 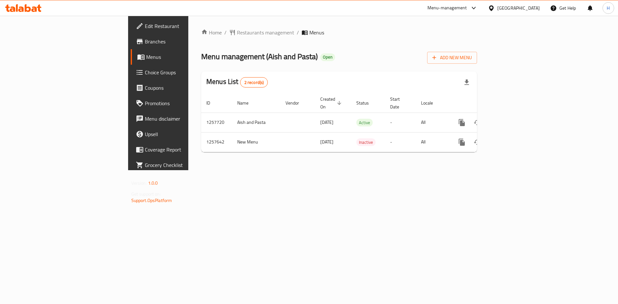 I want to click on div: Total records count, so click(x=254, y=82).